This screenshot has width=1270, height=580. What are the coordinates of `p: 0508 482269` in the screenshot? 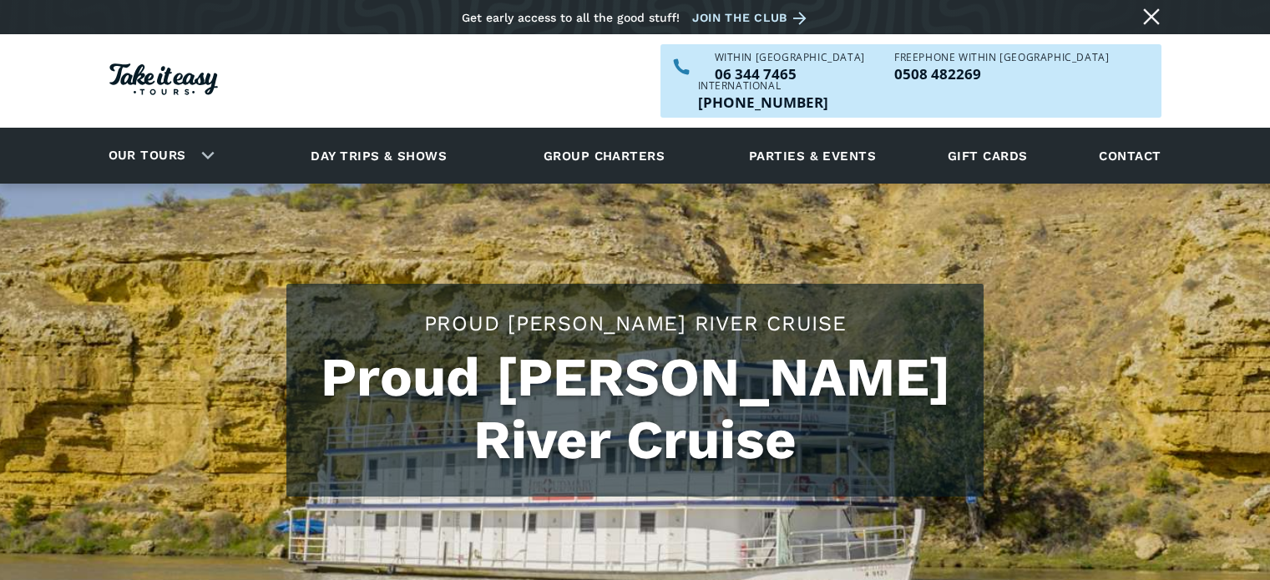 It's located at (1001, 73).